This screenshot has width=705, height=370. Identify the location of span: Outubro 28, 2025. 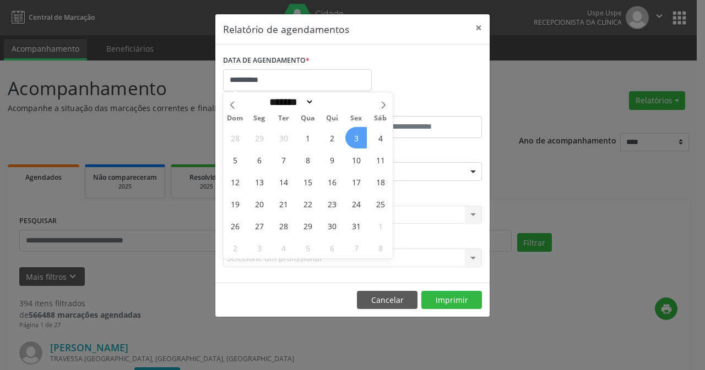
(283, 226).